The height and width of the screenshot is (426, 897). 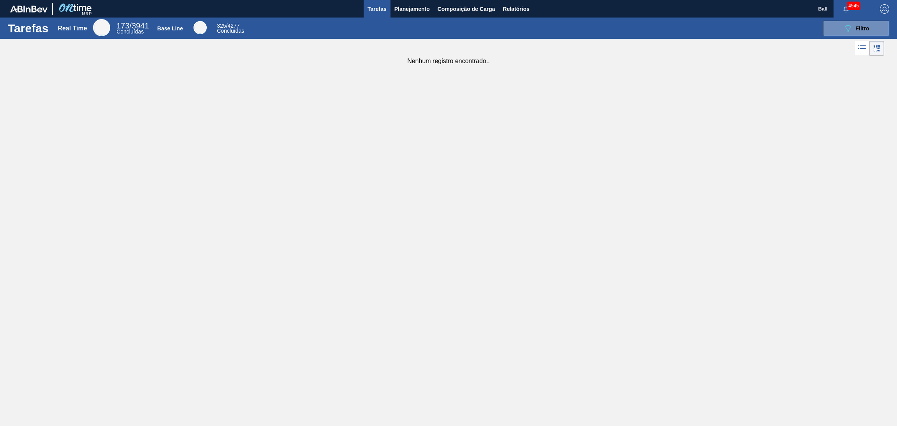 I want to click on span: Relatórios, so click(x=516, y=9).